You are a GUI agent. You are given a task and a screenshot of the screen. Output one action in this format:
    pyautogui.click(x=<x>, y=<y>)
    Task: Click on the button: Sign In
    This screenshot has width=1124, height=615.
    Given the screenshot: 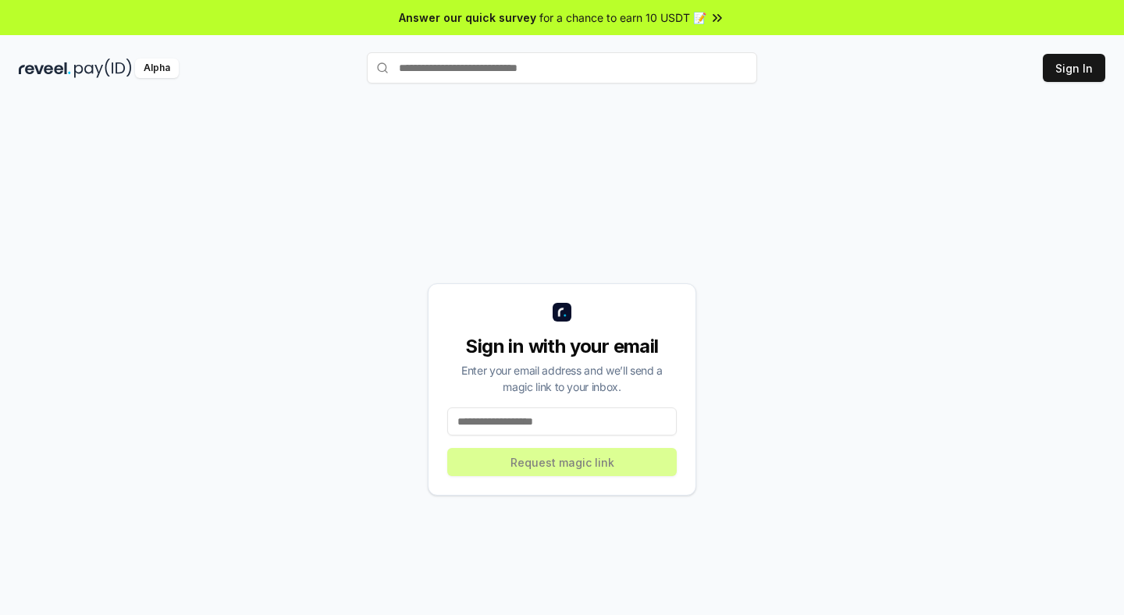 What is the action you would take?
    pyautogui.click(x=1074, y=68)
    